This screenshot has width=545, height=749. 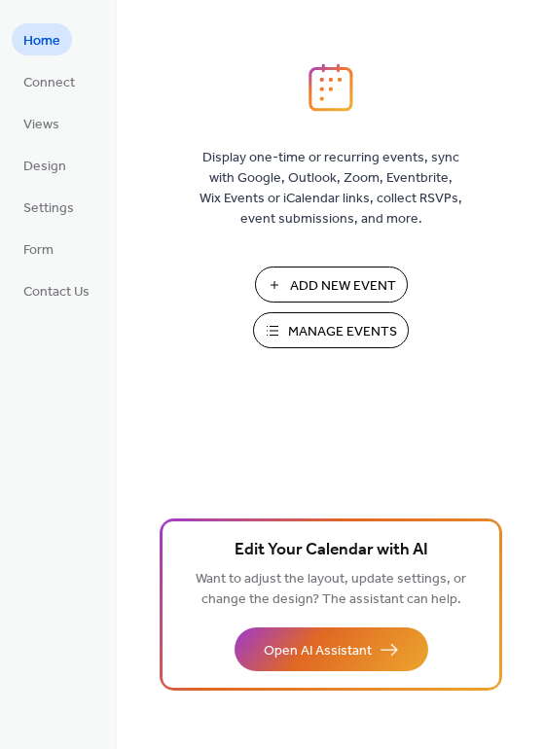 I want to click on span: Settings, so click(x=49, y=208).